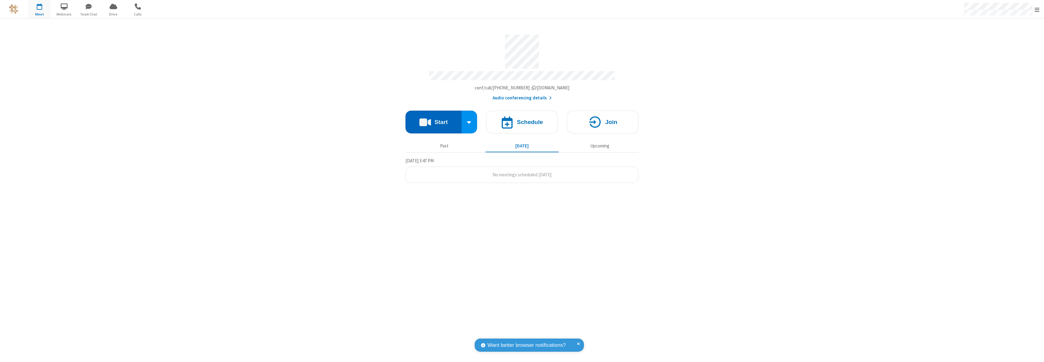 The height and width of the screenshot is (362, 1044). What do you see at coordinates (444, 146) in the screenshot?
I see `button: Past` at bounding box center [444, 146].